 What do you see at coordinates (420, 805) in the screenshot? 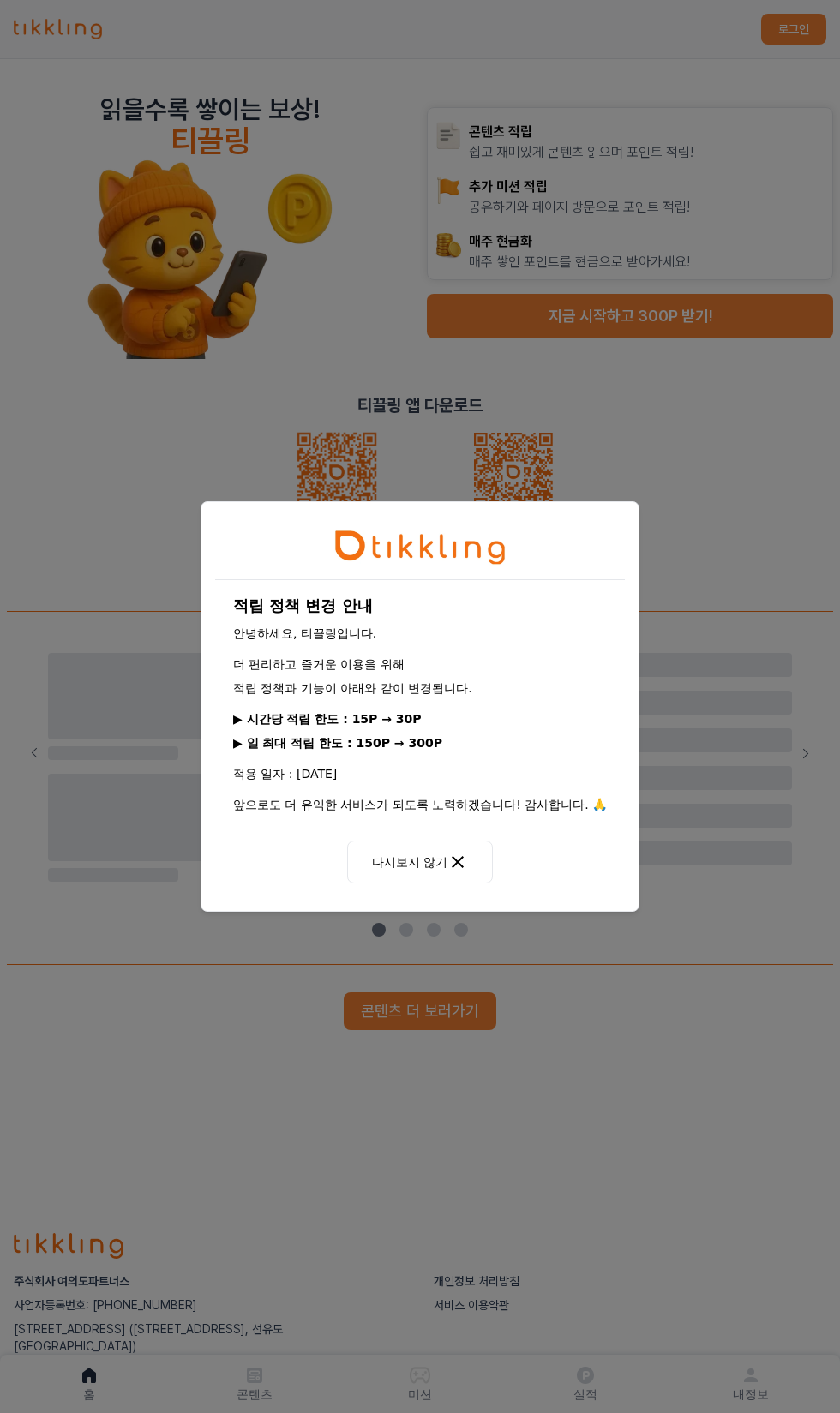
I see `p: 앞으로도 더 유익한 서비스가 되도록 노력하겠습니다! 감사합니다. 🙏` at bounding box center [420, 805].